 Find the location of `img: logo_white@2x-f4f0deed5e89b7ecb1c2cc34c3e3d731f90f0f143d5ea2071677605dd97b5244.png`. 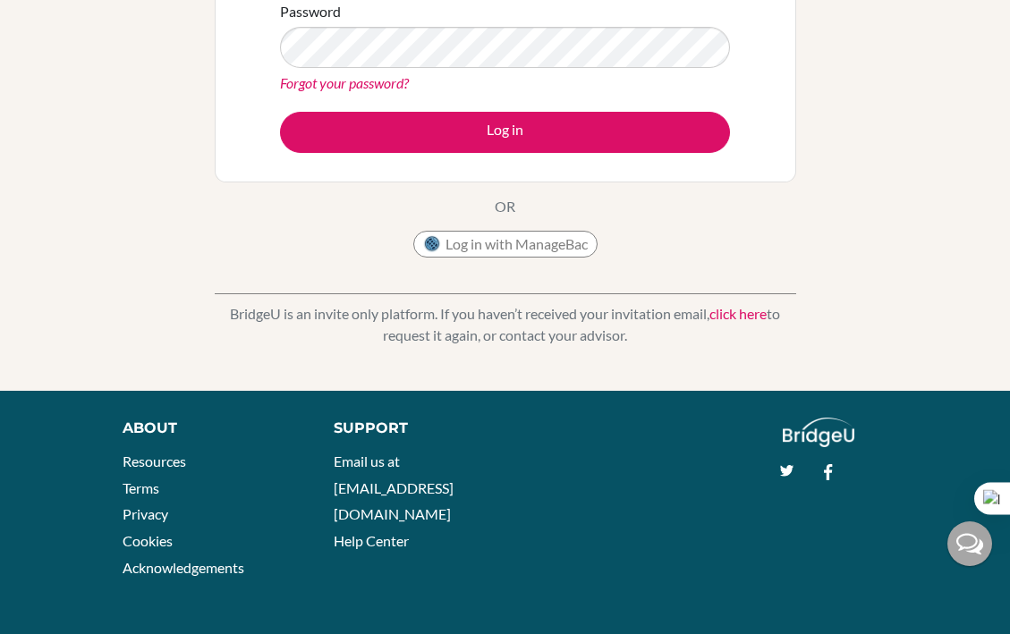

img: logo_white@2x-f4f0deed5e89b7ecb1c2cc34c3e3d731f90f0f143d5ea2071677605dd97b5244.png is located at coordinates (819, 432).